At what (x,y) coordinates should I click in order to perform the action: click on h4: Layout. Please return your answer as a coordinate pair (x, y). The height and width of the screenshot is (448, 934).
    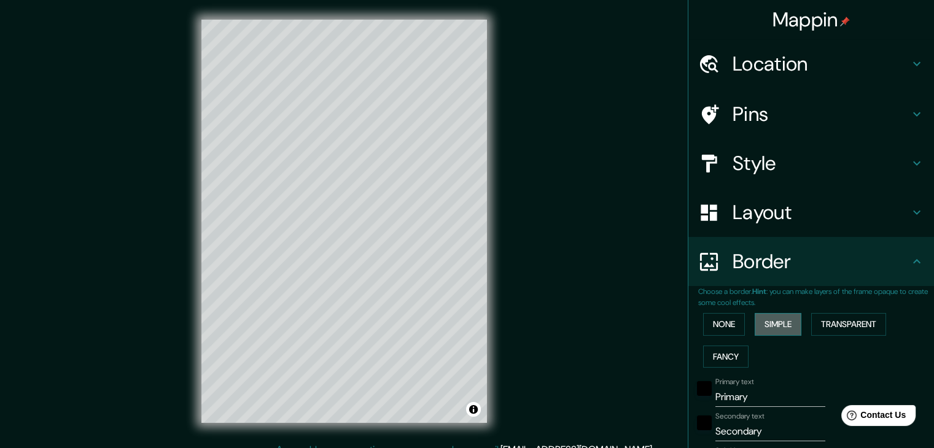
    Looking at the image, I should click on (821, 212).